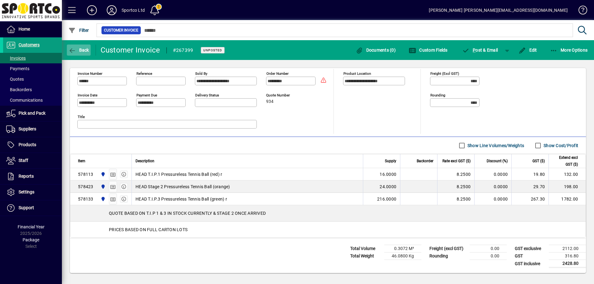  Describe the element at coordinates (32, 79) in the screenshot. I see `a: Quotes` at that location.